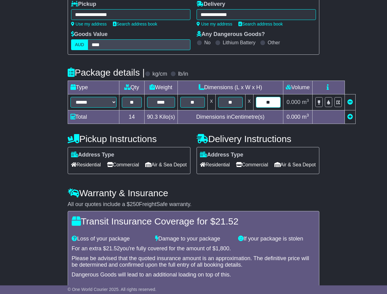 The width and height of the screenshot is (387, 294). Describe the element at coordinates (134, 204) in the screenshot. I see `span: 250` at that location.